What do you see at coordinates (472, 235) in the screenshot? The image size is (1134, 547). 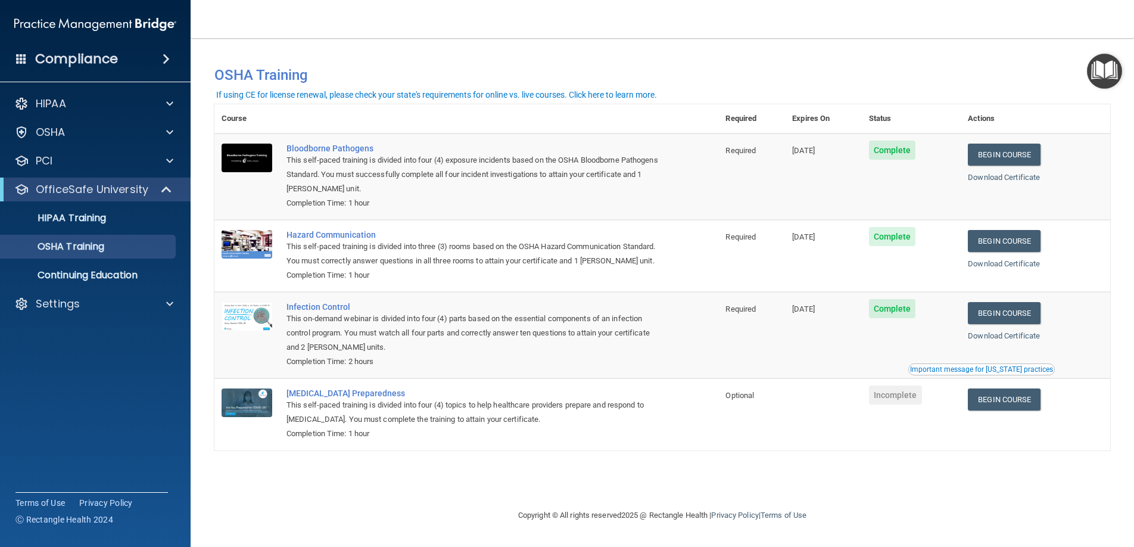 I see `div: Hazard Communication` at bounding box center [472, 235].